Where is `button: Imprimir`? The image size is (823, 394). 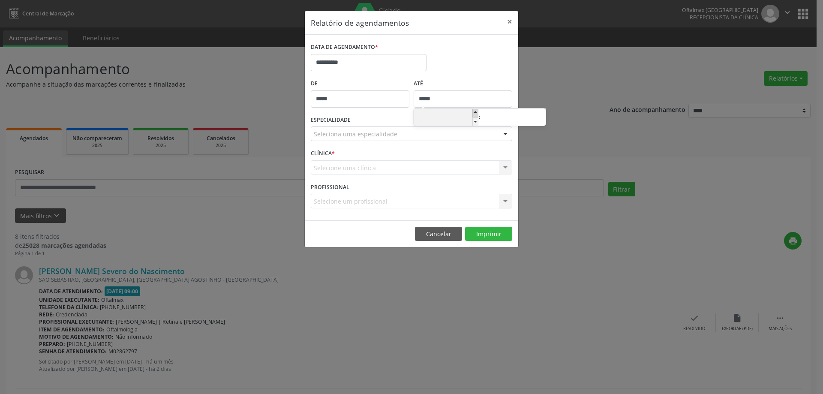
button: Imprimir is located at coordinates (489, 234).